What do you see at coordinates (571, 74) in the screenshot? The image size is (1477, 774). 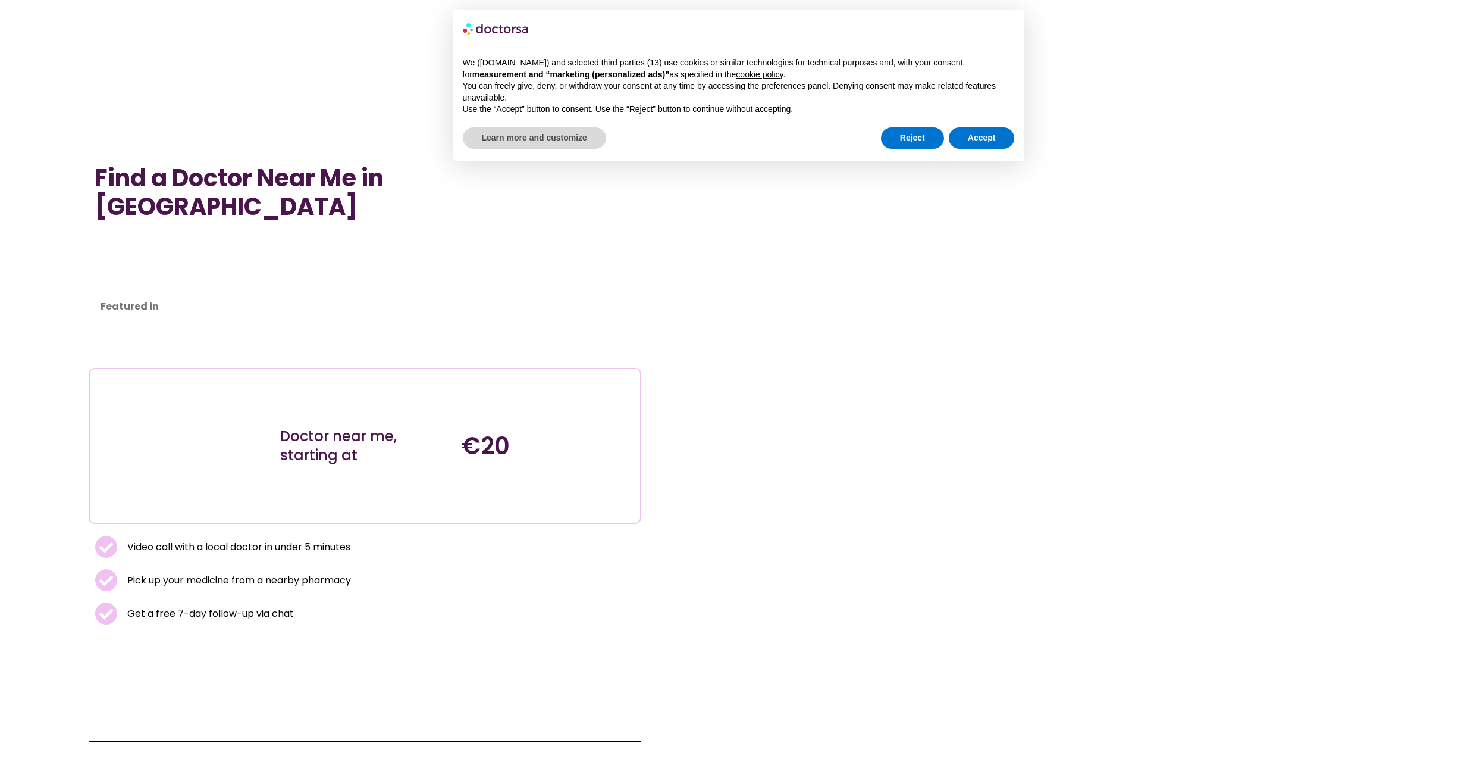 I see `strong: measurement and “marketing (personalized ads)”` at bounding box center [571, 74].